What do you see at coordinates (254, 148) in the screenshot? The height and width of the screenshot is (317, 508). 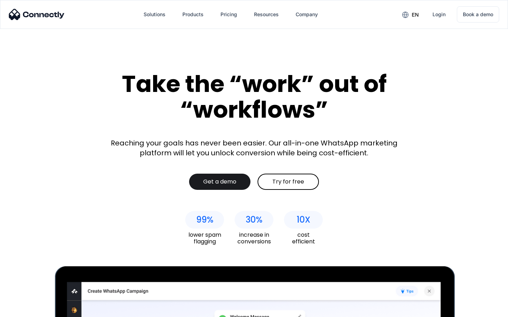 I see `div: Reaching your goals has never been easier. Our all-in-one WhatsApp marketing platform will let yo...` at bounding box center [254, 148].